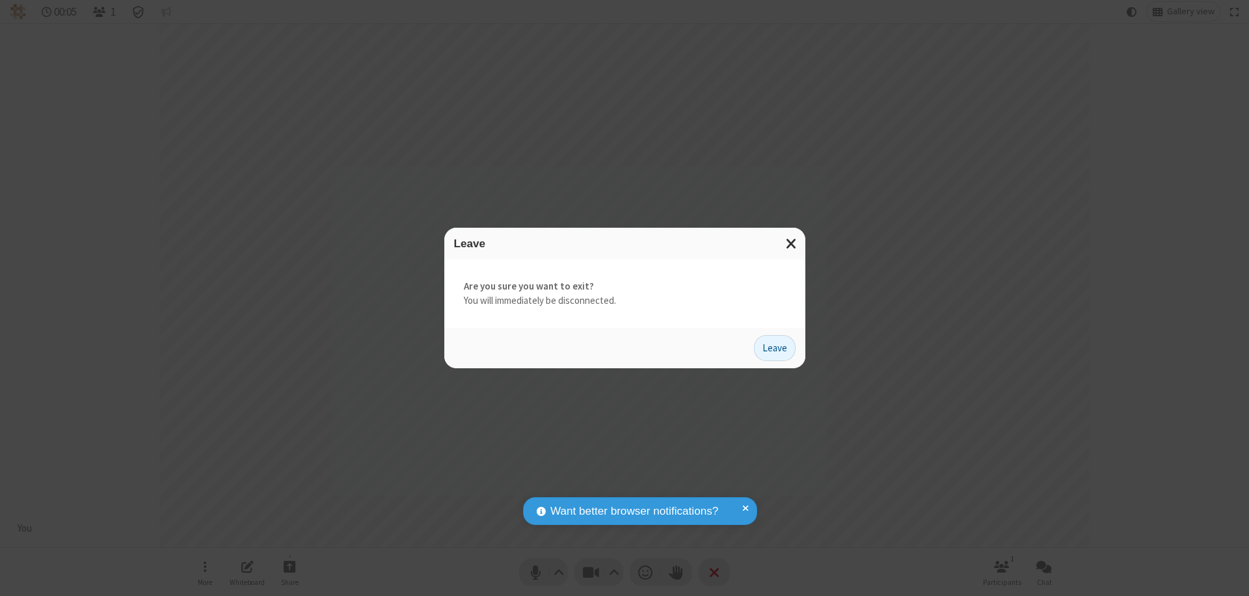 The width and height of the screenshot is (1249, 596). What do you see at coordinates (625, 286) in the screenshot?
I see `strong: Are you sure you want to exit?` at bounding box center [625, 286].